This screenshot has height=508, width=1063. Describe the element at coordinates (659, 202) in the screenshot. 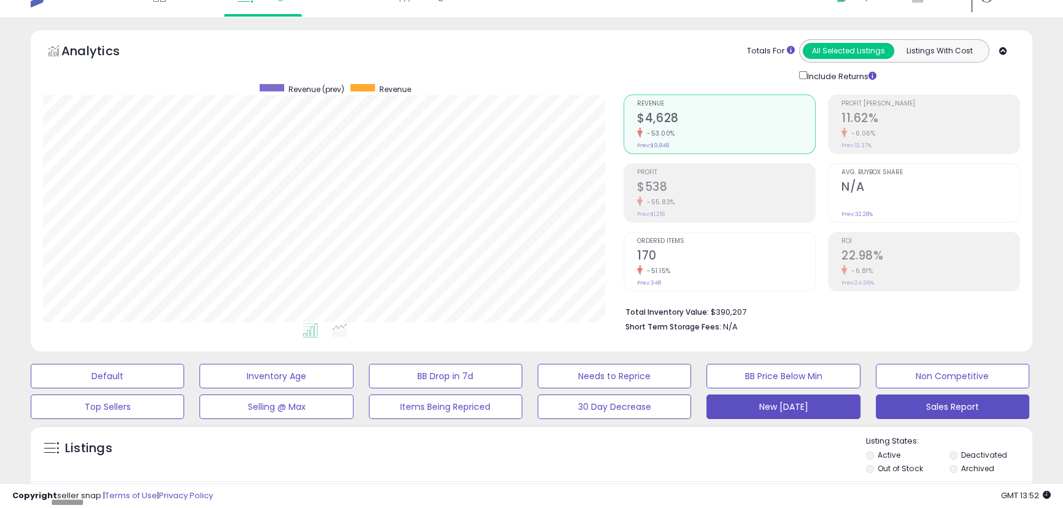

I see `small: -55.83%` at that location.